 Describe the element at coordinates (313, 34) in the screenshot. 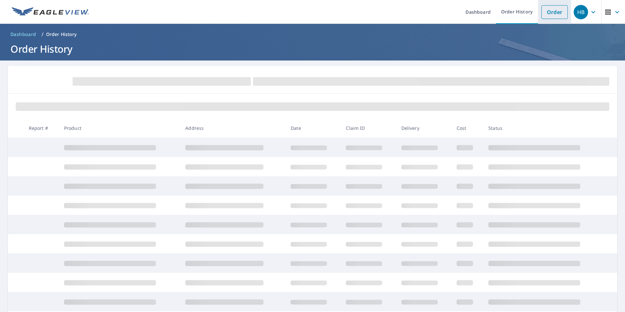

I see `nav: breadcrumb` at that location.